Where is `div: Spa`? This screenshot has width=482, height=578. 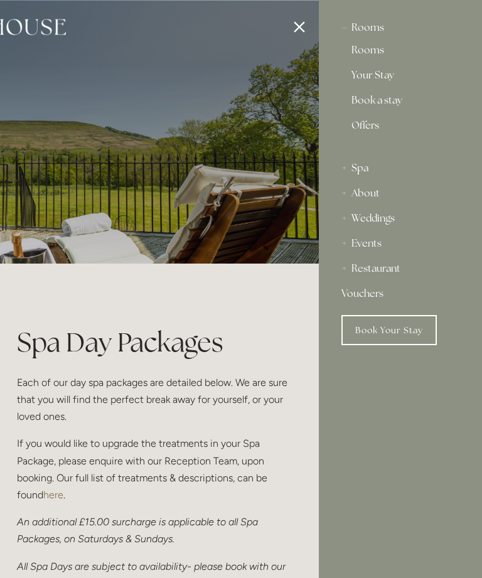
div: Spa is located at coordinates (400, 168).